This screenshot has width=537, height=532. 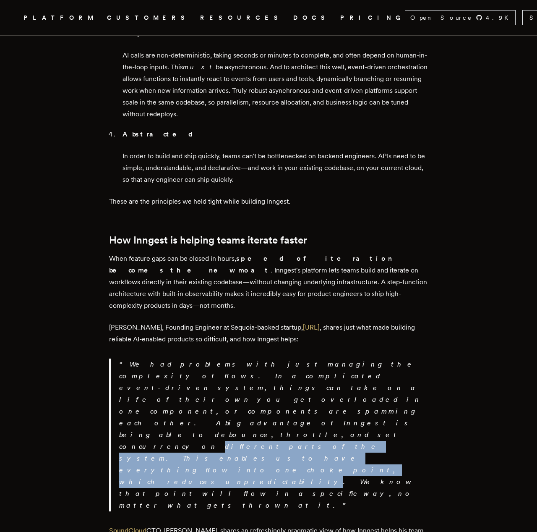 I want to click on p: In order to build and ship quickly, teams can't be bottlenecked on backend engineers. APIs need t..., so click(x=275, y=168).